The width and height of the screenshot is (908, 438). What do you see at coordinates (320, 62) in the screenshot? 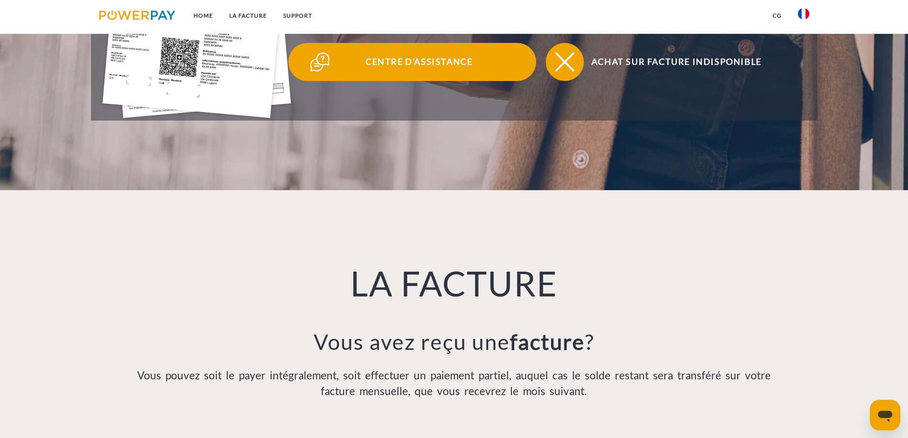
I see `img: qb_help.svg` at bounding box center [320, 62].